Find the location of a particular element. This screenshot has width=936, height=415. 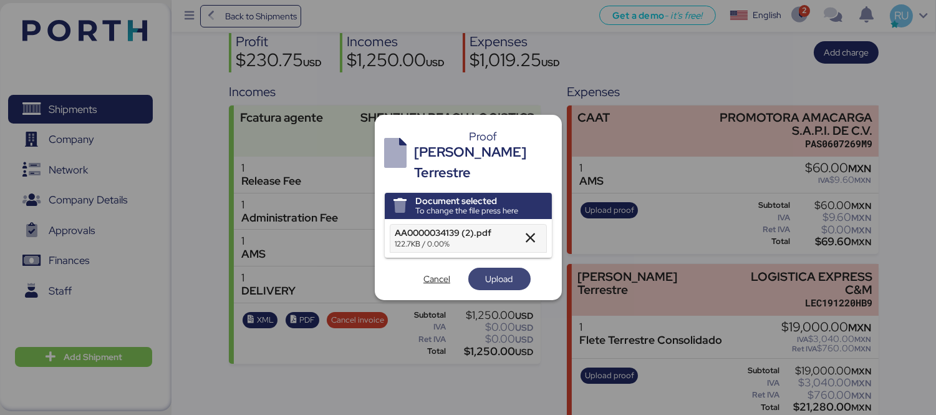

button: Cancel is located at coordinates (437, 279).